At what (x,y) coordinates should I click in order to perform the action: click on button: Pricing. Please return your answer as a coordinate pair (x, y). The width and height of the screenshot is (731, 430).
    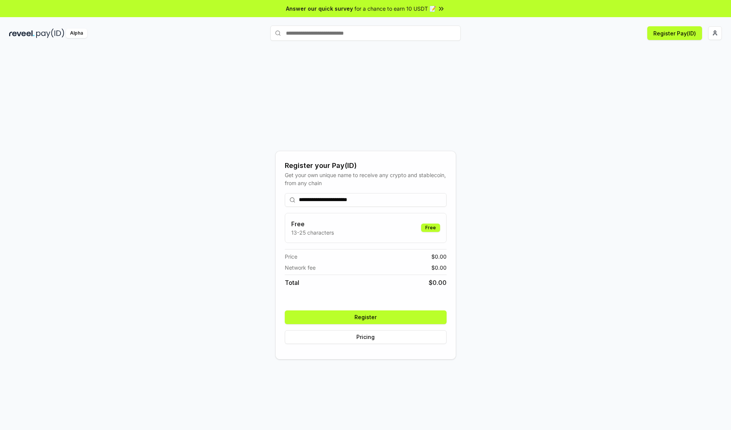
    Looking at the image, I should click on (365, 337).